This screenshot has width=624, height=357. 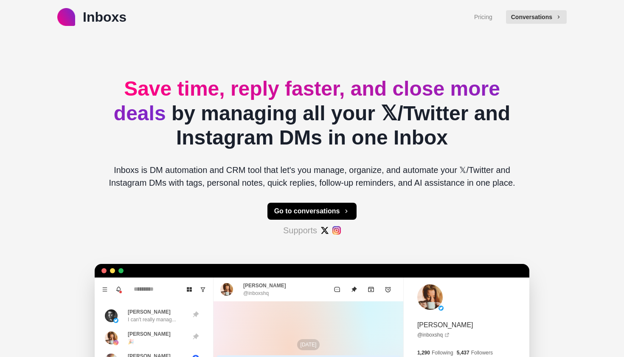 I want to click on p: Followers, so click(x=482, y=353).